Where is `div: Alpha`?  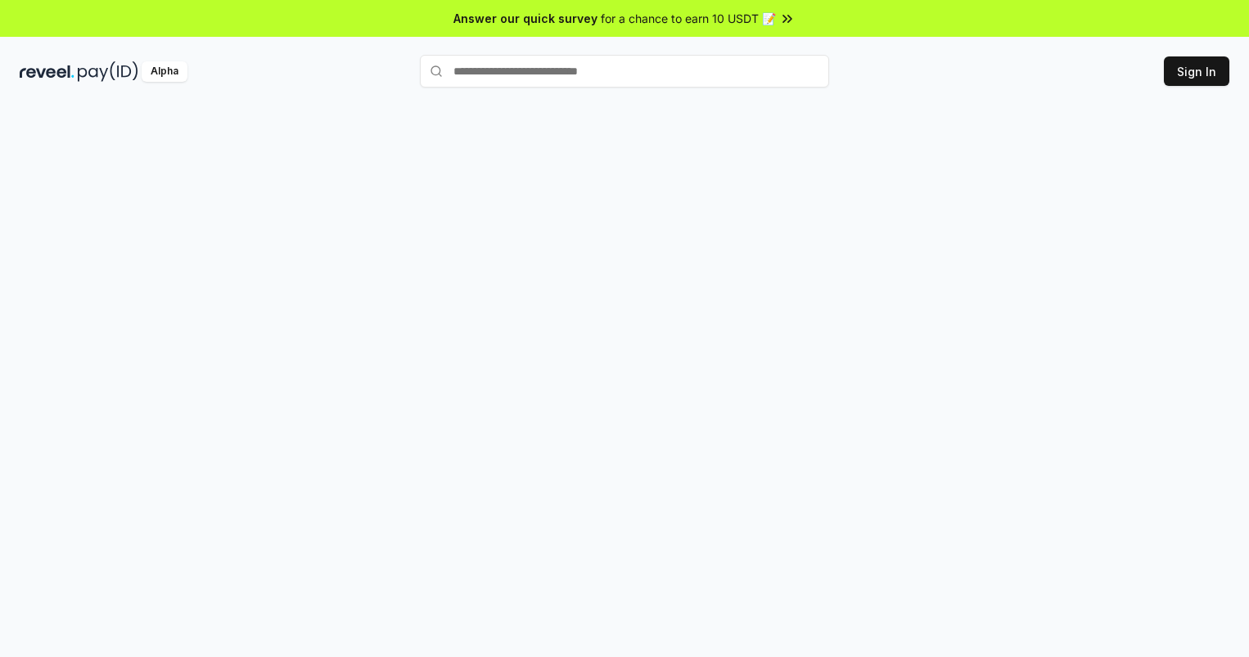
div: Alpha is located at coordinates (165, 71).